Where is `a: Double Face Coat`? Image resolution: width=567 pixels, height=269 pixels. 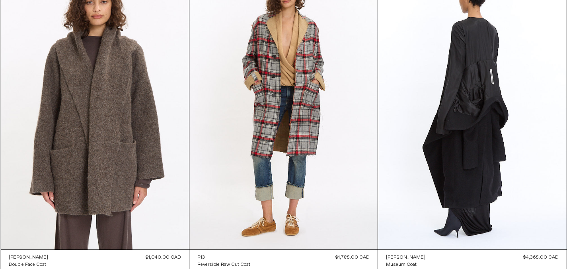 a: Double Face Coat is located at coordinates (28, 264).